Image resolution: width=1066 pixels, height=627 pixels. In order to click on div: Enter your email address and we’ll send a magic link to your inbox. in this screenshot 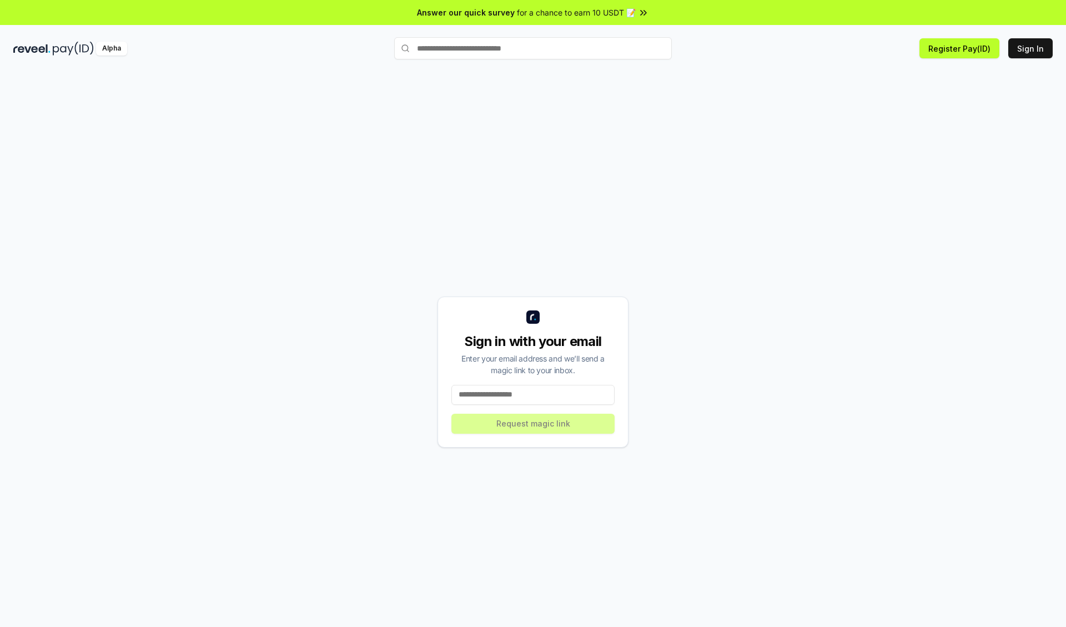, I will do `click(533, 364)`.